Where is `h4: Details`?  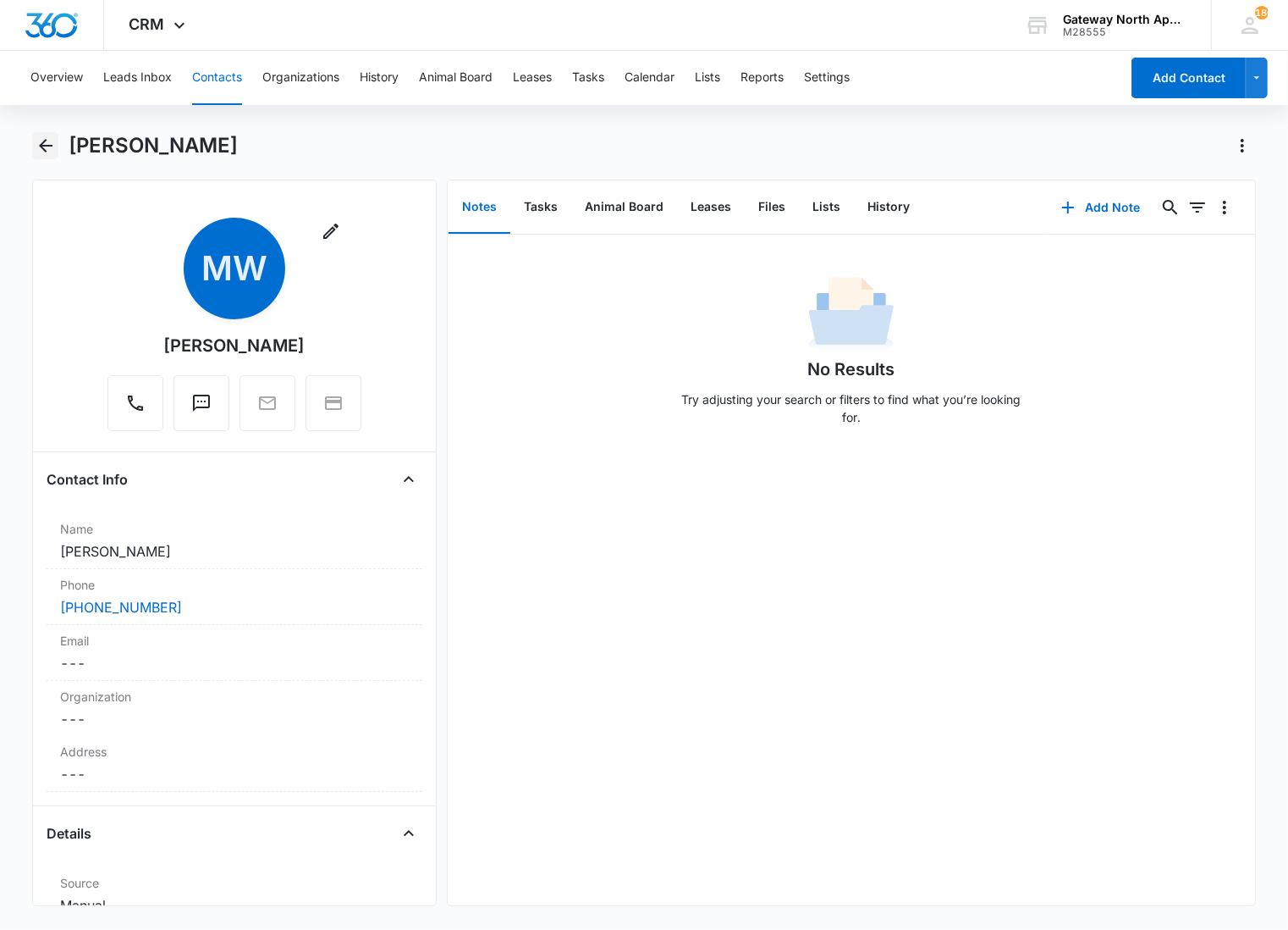
h4: Details is located at coordinates (69, 833).